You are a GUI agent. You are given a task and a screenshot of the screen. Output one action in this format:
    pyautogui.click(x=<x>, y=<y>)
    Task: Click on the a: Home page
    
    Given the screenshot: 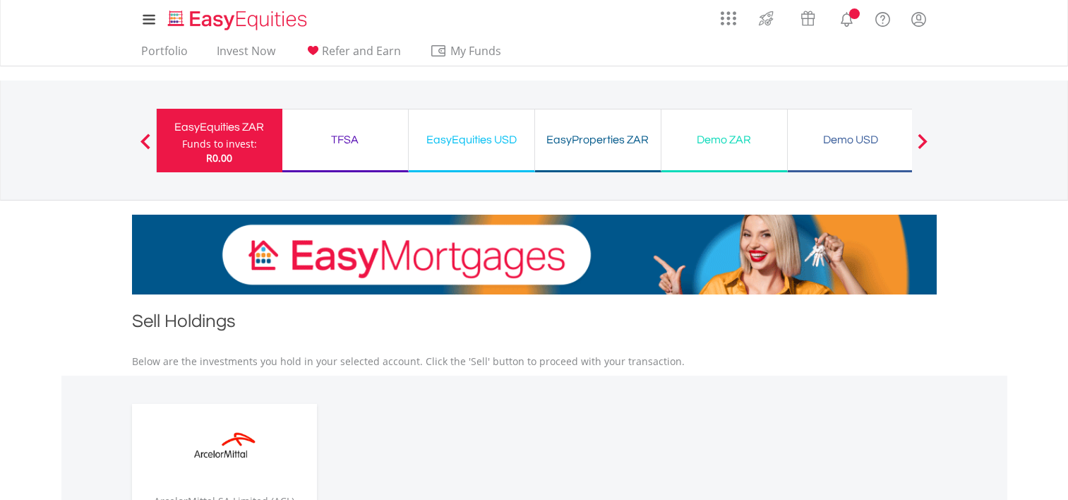 What is the action you would take?
    pyautogui.click(x=237, y=18)
    